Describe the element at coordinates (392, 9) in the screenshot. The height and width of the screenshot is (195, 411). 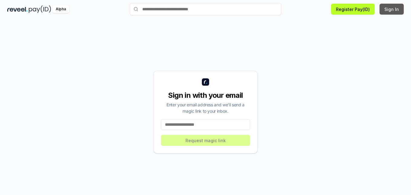
I see `button: Sign In` at that location.